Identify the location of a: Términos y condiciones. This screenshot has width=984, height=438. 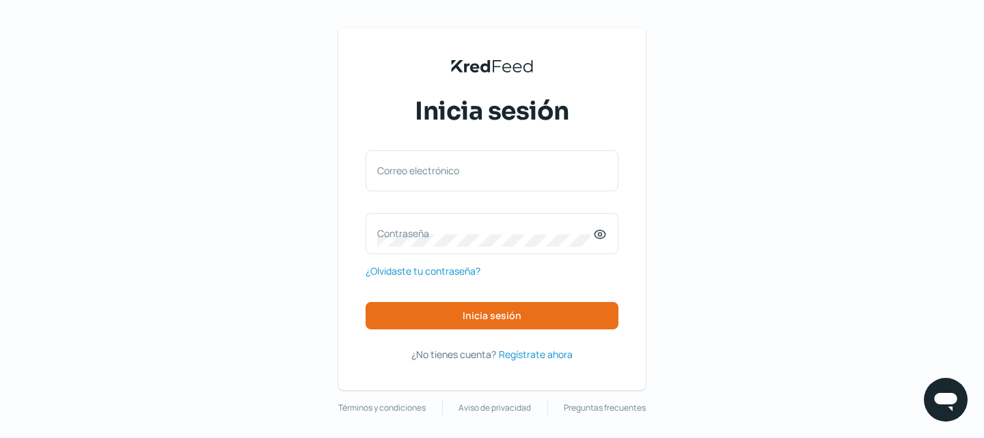
(382, 408).